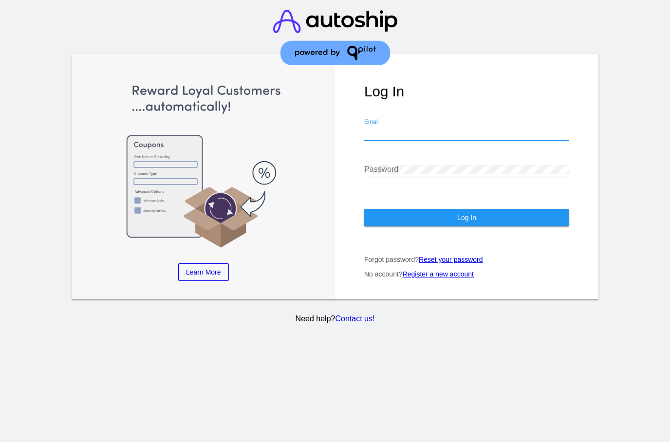 The image size is (670, 442). Describe the element at coordinates (467, 218) in the screenshot. I see `button: Log In` at that location.